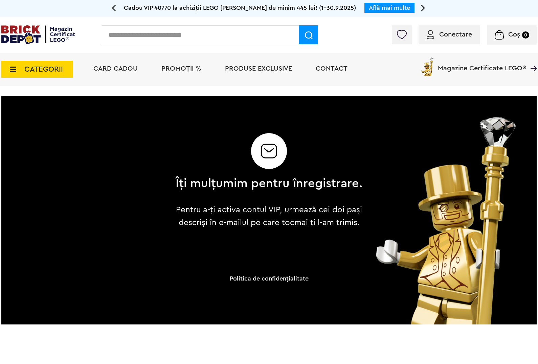 Image resolution: width=538 pixels, height=364 pixels. Describe the element at coordinates (258, 69) in the screenshot. I see `a: Produse exclusive` at that location.